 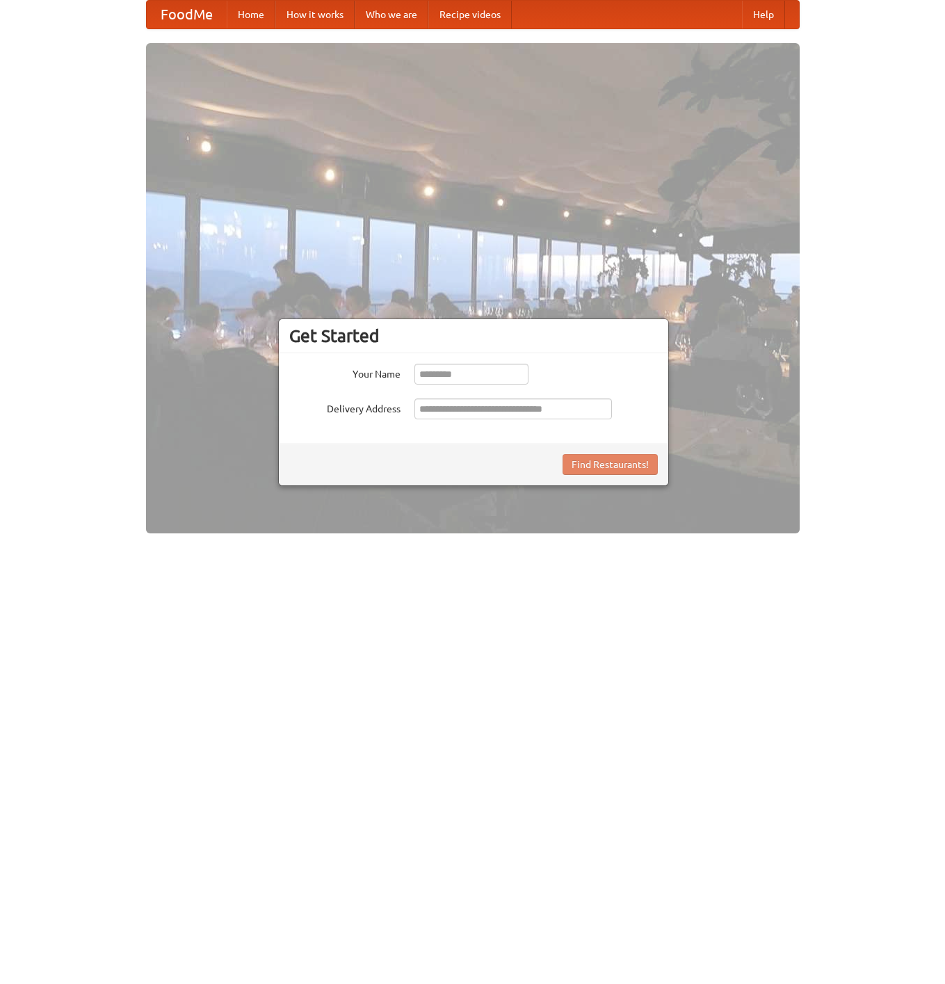 What do you see at coordinates (473, 336) in the screenshot?
I see `h3: Get Started` at bounding box center [473, 336].